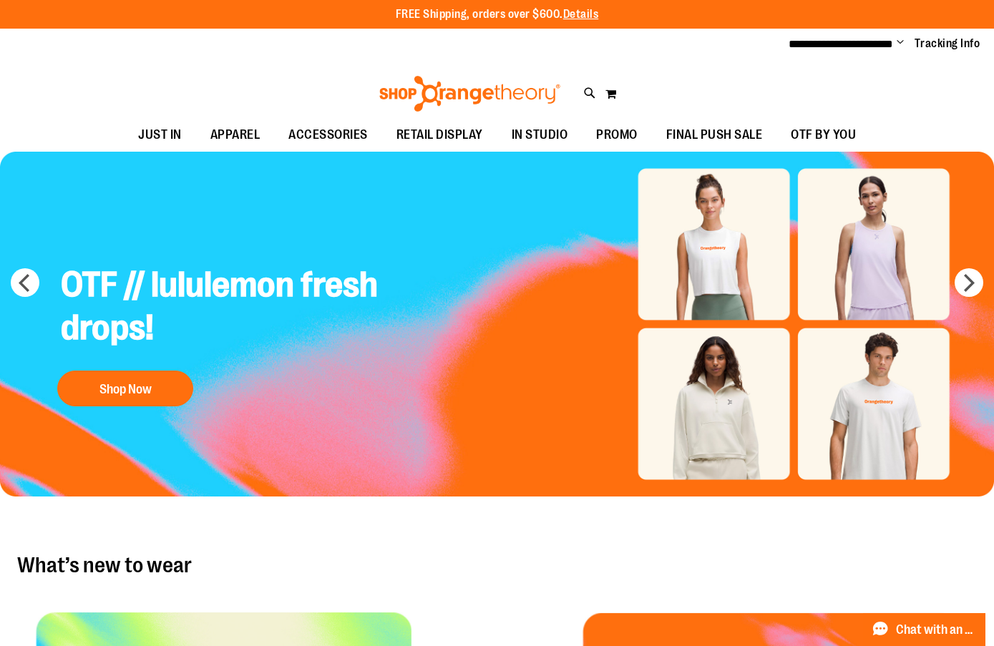 Image resolution: width=994 pixels, height=646 pixels. Describe the element at coordinates (948, 44) in the screenshot. I see `a: Tracking Info` at that location.